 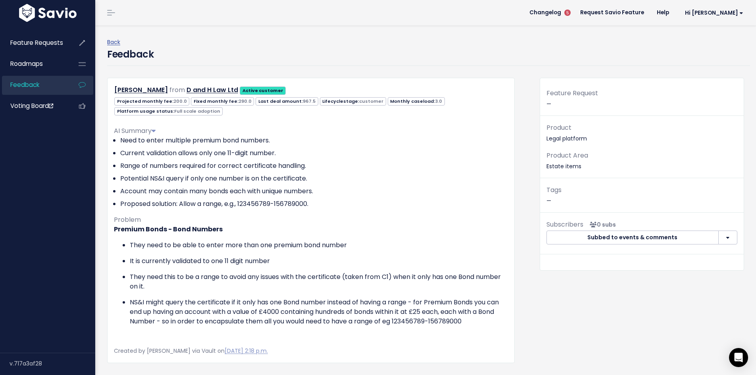 I want to click on a: Roadmaps, so click(x=34, y=64).